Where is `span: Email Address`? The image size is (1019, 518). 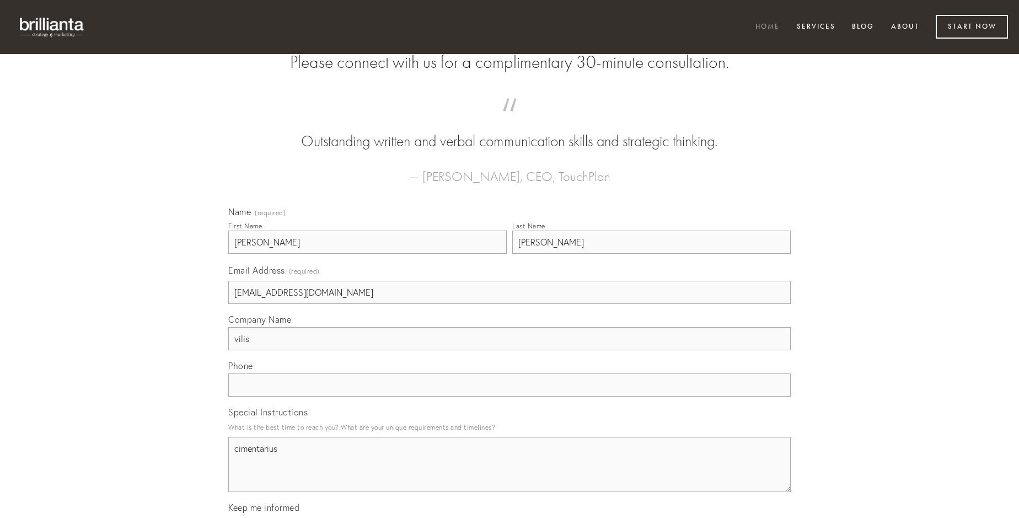 span: Email Address is located at coordinates (256, 270).